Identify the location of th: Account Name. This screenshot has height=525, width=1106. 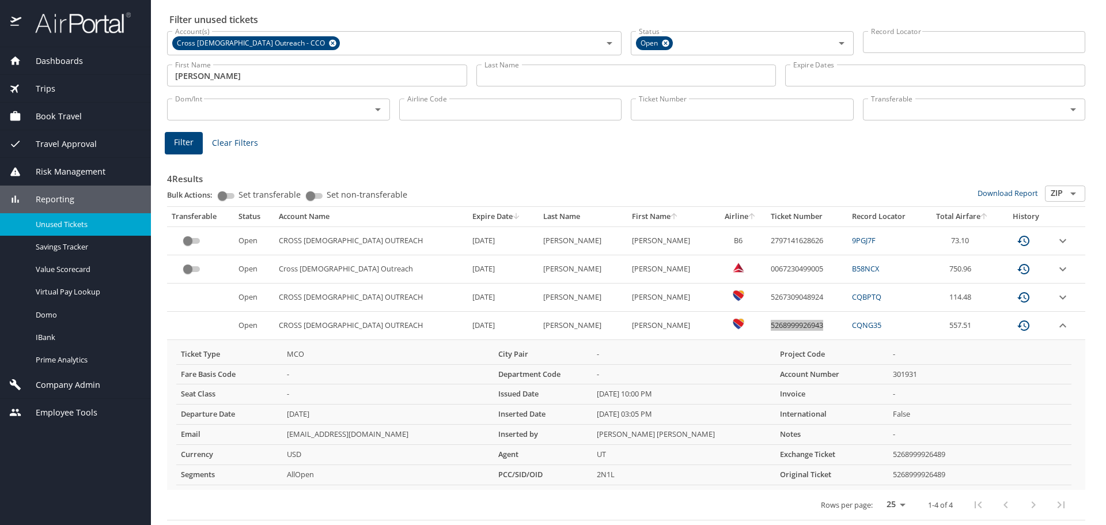
(371, 216).